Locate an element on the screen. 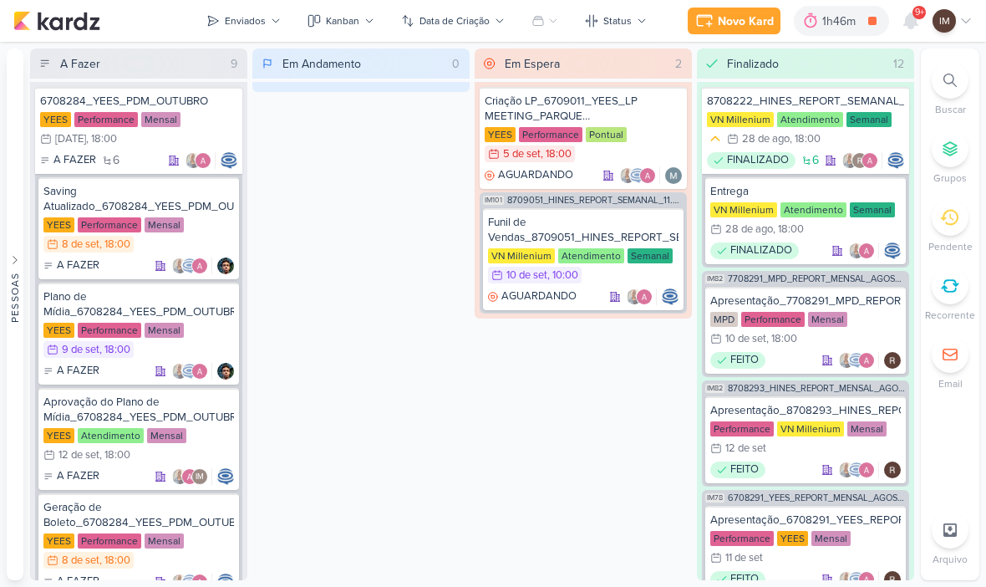  img: Mariana Amorim is located at coordinates (673, 175).